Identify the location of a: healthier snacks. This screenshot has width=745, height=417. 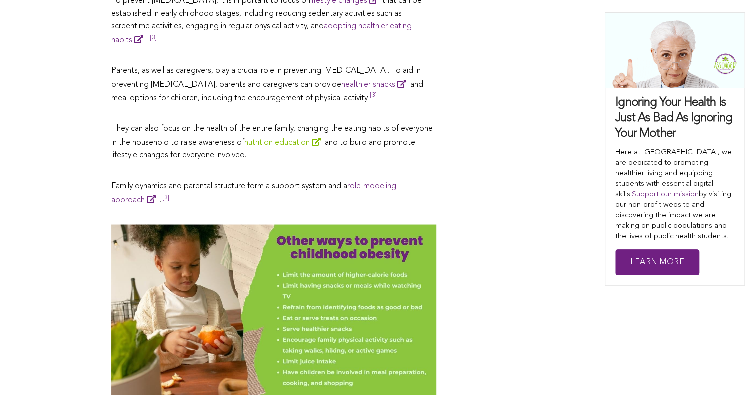
(376, 85).